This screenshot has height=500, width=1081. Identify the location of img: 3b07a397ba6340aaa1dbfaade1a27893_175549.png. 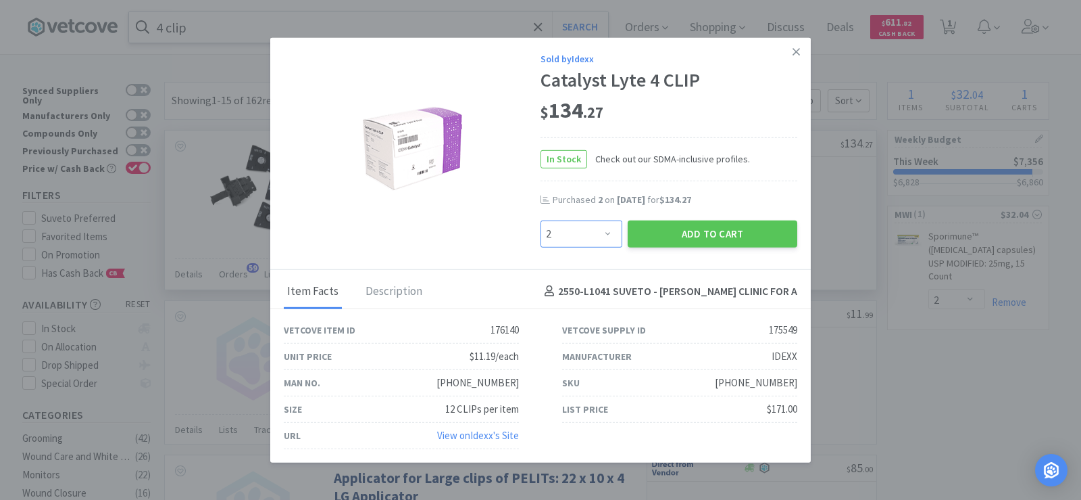
(412, 149).